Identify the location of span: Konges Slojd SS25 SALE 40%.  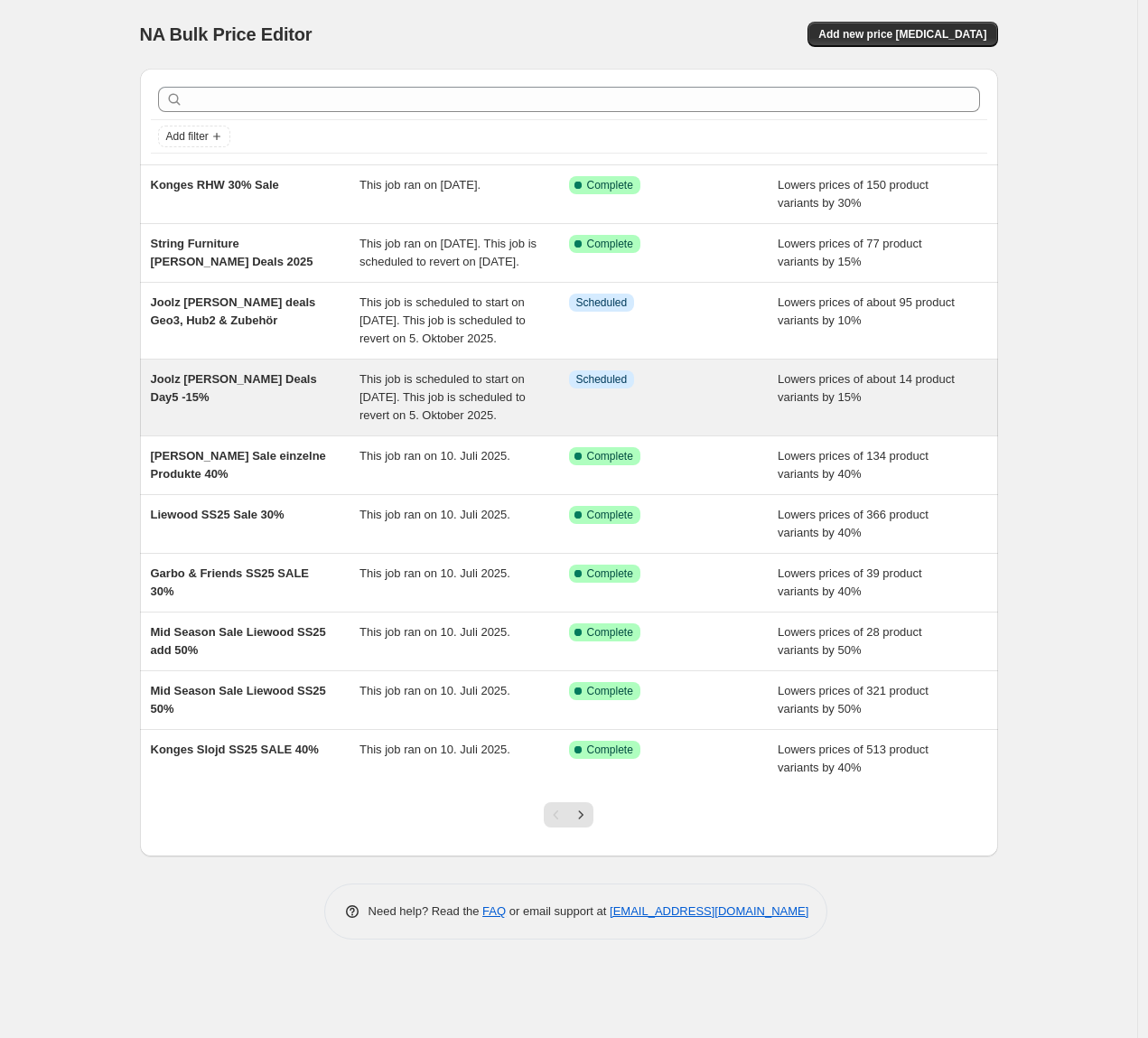
(235, 749).